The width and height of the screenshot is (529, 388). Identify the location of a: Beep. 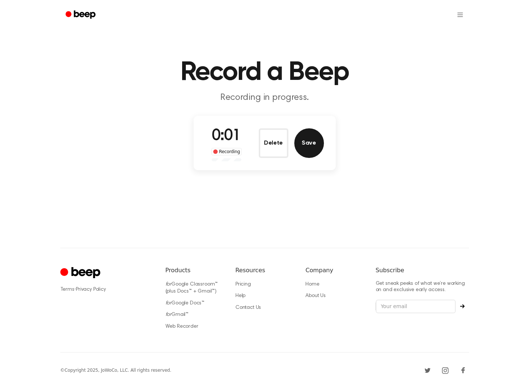
(81, 15).